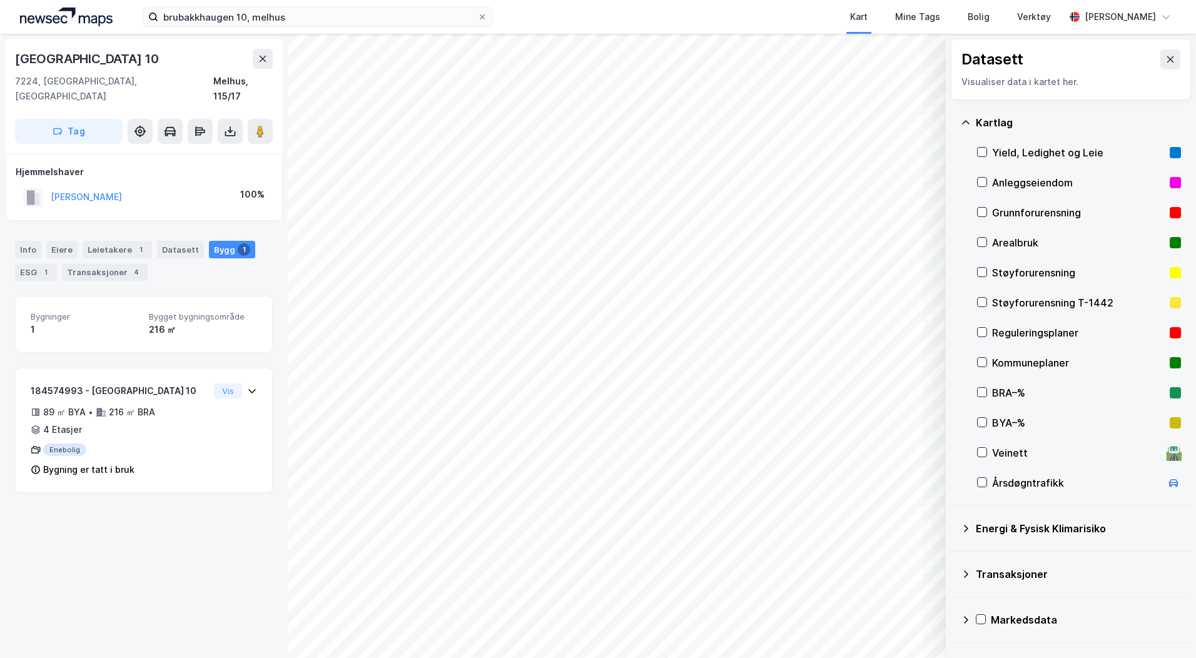 This screenshot has height=658, width=1196. Describe the element at coordinates (66, 17) in the screenshot. I see `img: logo.a4113a55bc3d86da70a041830d287a7e.svg` at that location.